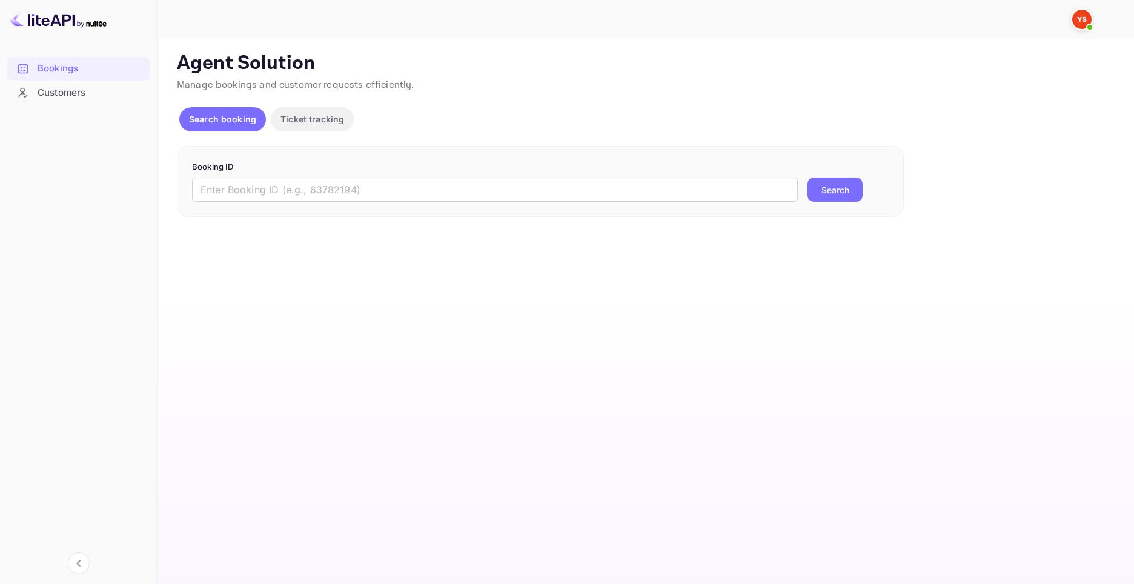  What do you see at coordinates (222, 119) in the screenshot?
I see `p: Search booking` at bounding box center [222, 119].